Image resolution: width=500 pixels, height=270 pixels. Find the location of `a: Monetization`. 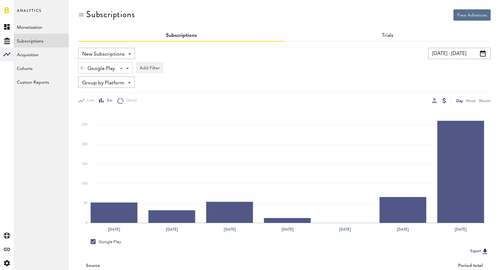

a: Monetization is located at coordinates (41, 27).